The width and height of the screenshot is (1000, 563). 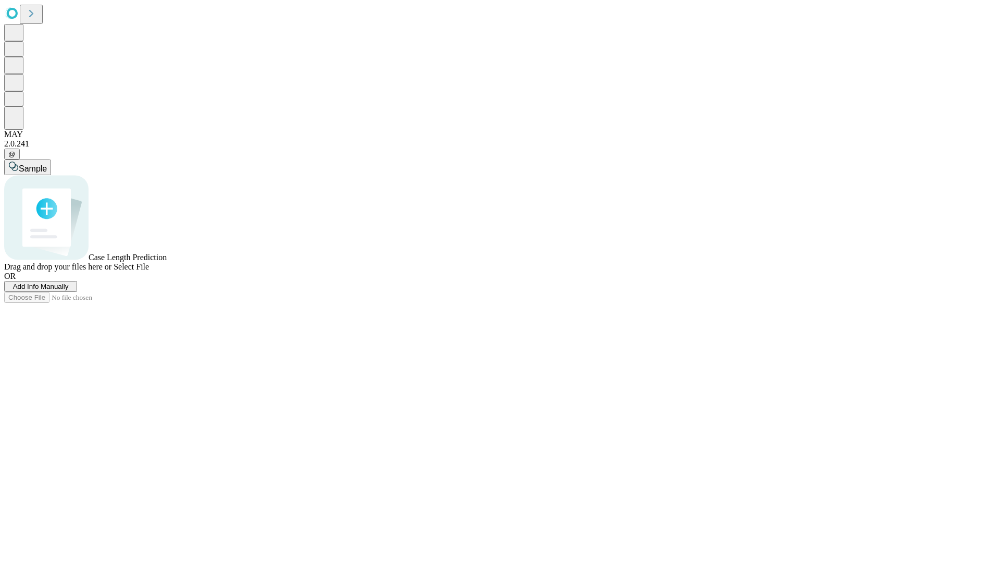 I want to click on span: Add Info Manually, so click(x=41, y=286).